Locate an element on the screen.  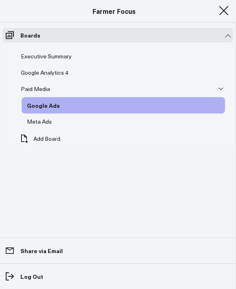
div: Executive Summary is located at coordinates (46, 56).